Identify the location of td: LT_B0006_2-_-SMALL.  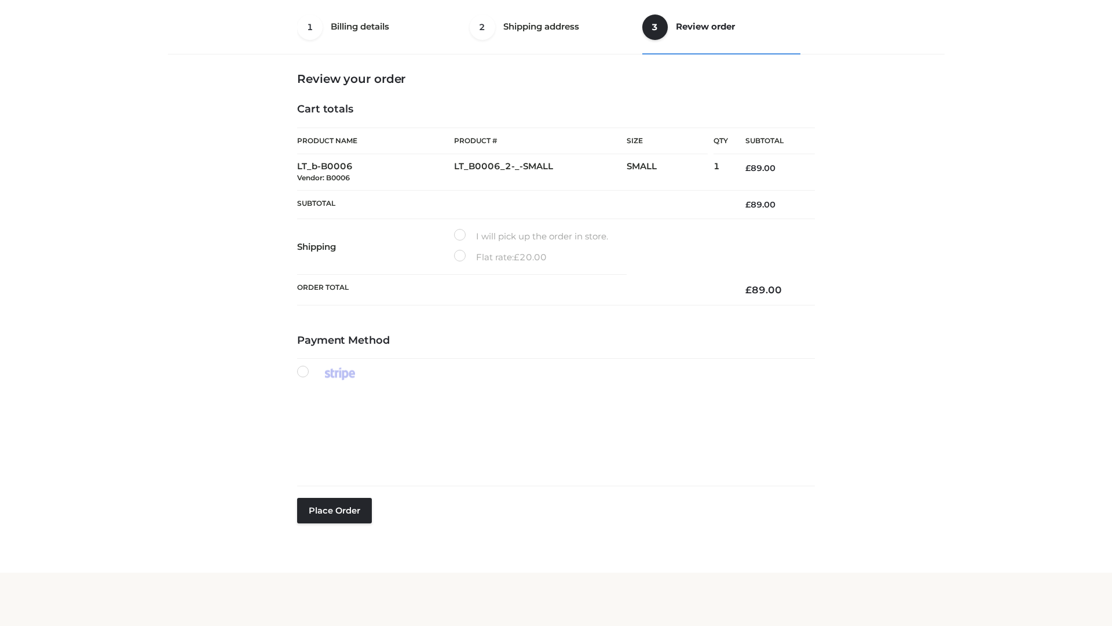
(541, 172).